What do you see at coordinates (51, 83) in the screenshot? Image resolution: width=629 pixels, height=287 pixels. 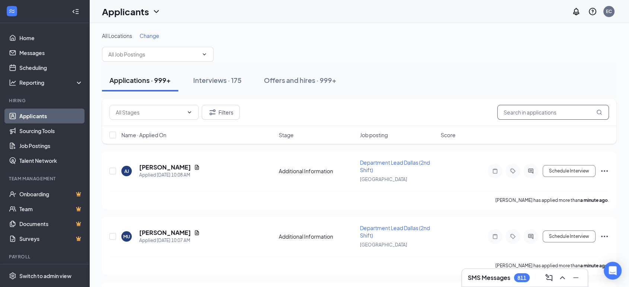 I see `div: Reporting` at bounding box center [51, 83].